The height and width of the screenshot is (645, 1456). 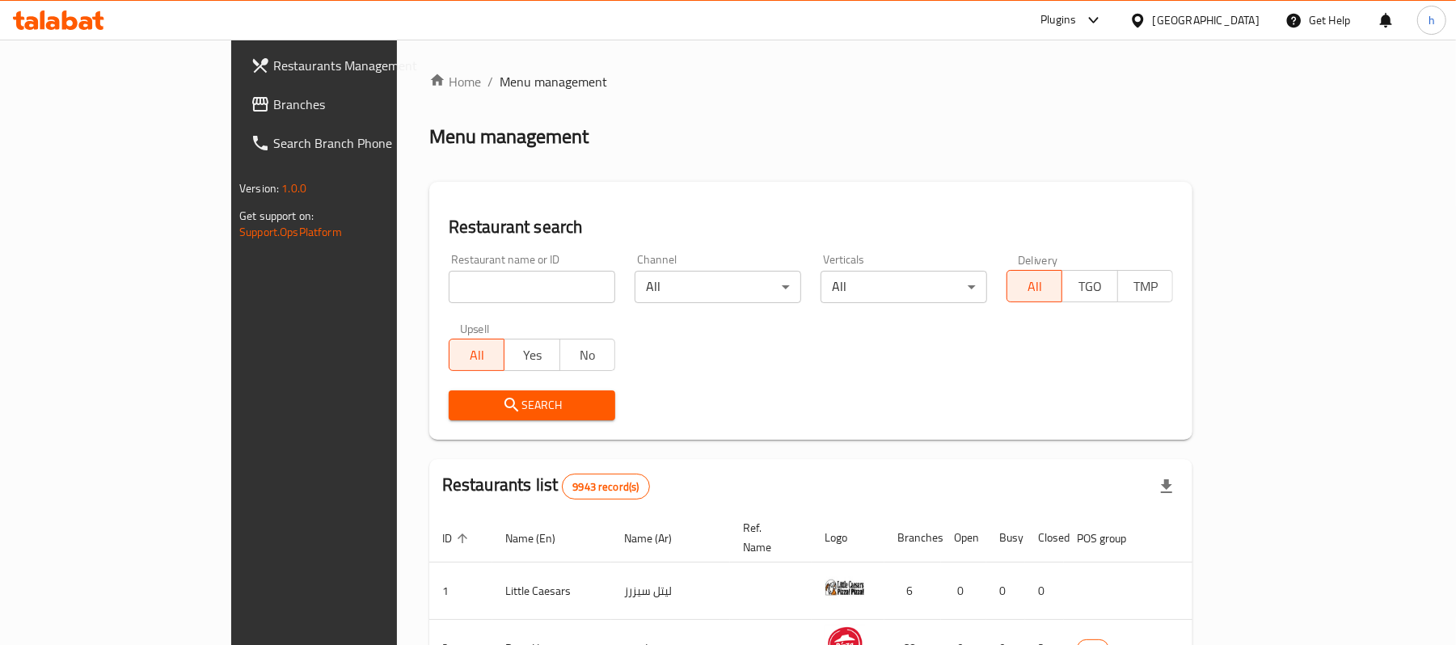 I want to click on span: h, so click(x=1432, y=20).